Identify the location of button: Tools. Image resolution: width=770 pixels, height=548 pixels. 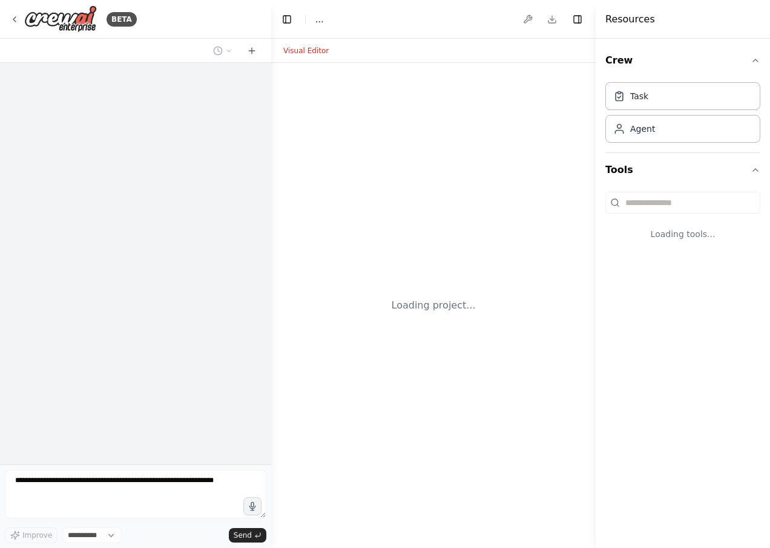
(683, 170).